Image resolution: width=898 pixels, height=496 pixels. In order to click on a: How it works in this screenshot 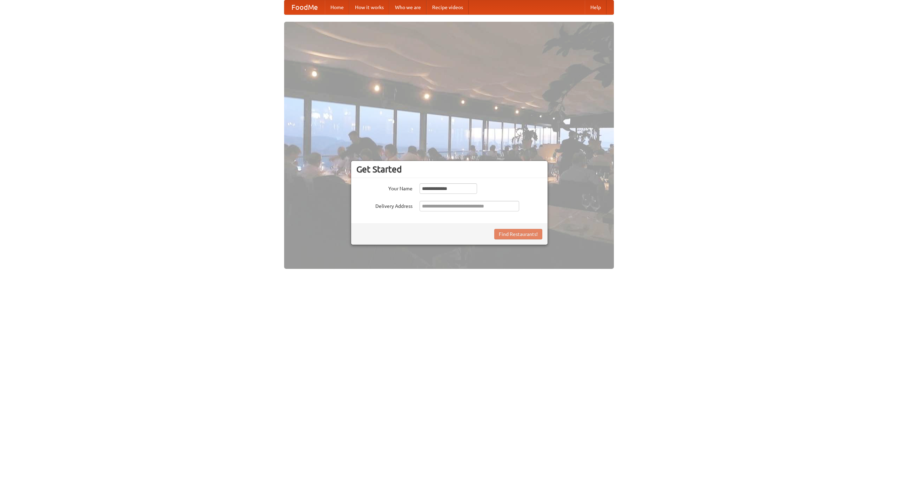, I will do `click(369, 7)`.